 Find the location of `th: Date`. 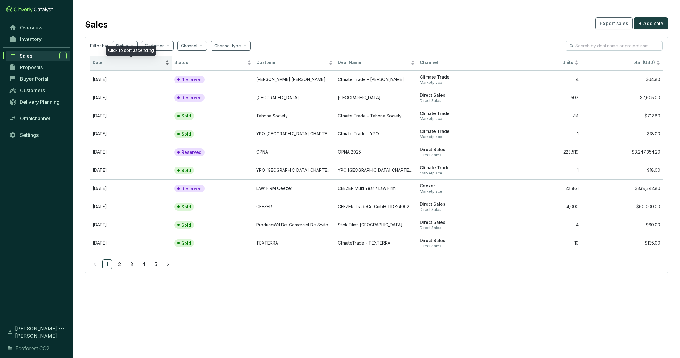

th: Date is located at coordinates (131, 63).